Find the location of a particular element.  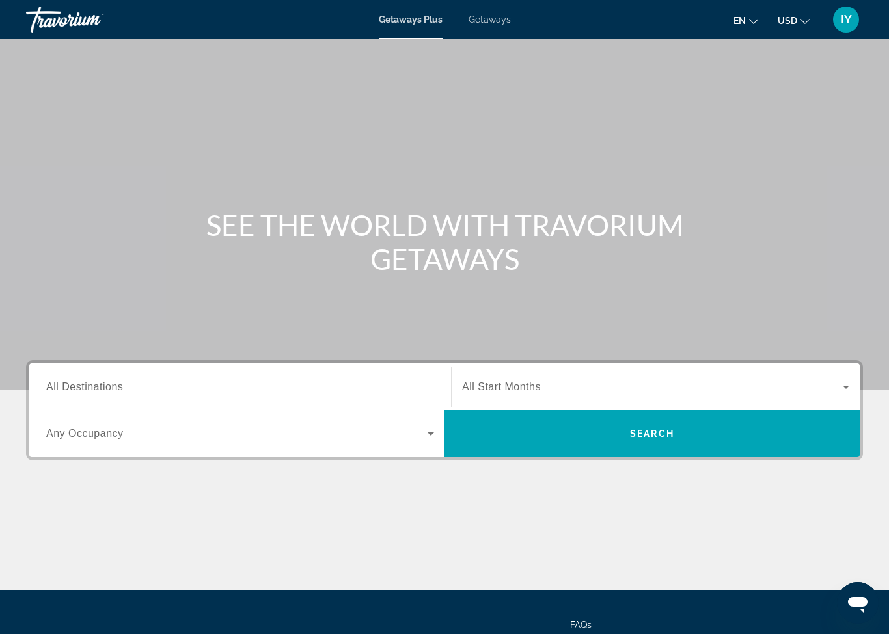

span: All Start Months is located at coordinates (501, 386).